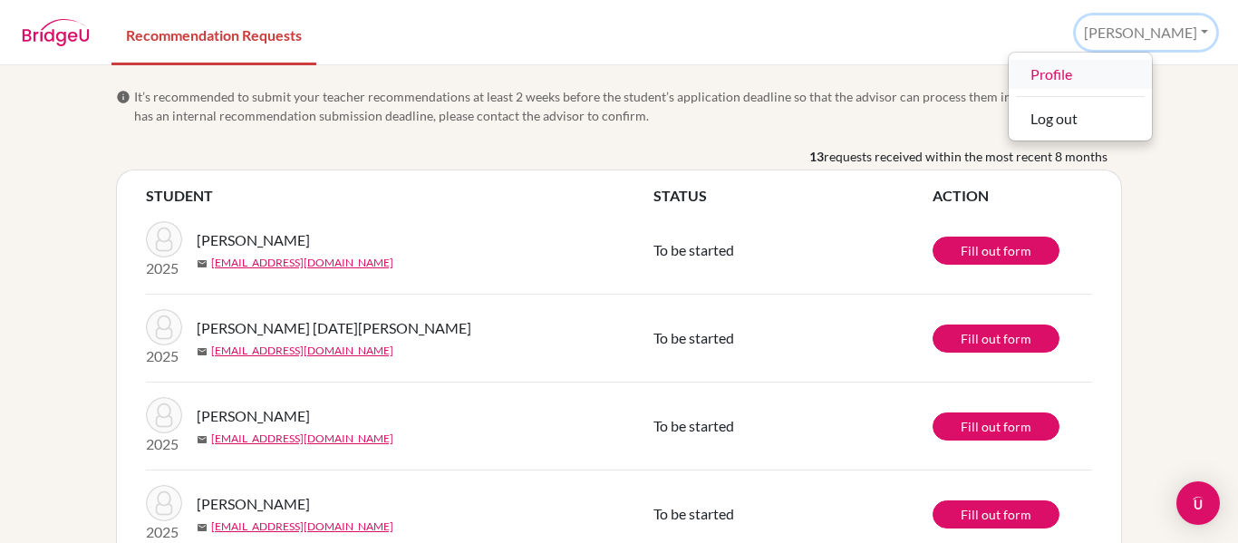 Image resolution: width=1238 pixels, height=543 pixels. Describe the element at coordinates (55, 33) in the screenshot. I see `img: BridgeU logo` at that location.